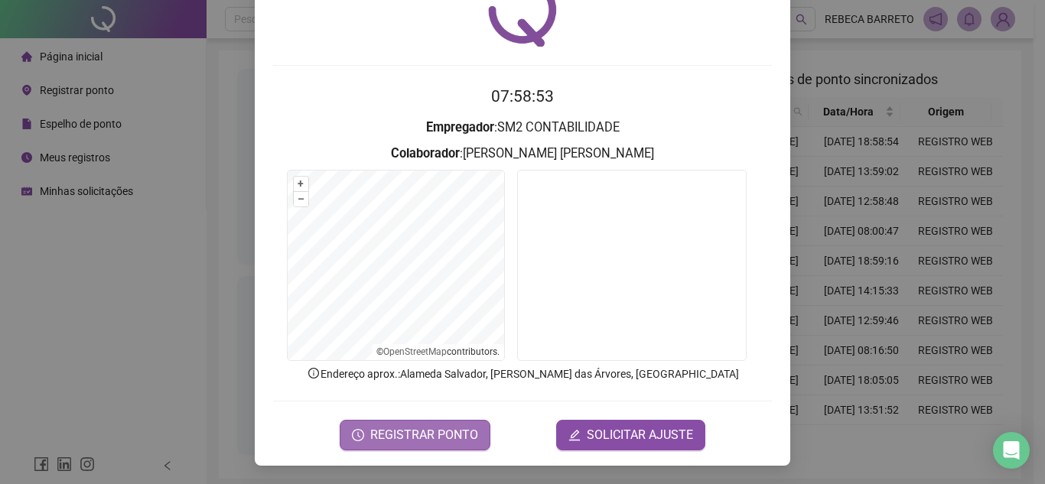 The height and width of the screenshot is (484, 1045). What do you see at coordinates (575, 435) in the screenshot?
I see `span: edit` at bounding box center [575, 435].